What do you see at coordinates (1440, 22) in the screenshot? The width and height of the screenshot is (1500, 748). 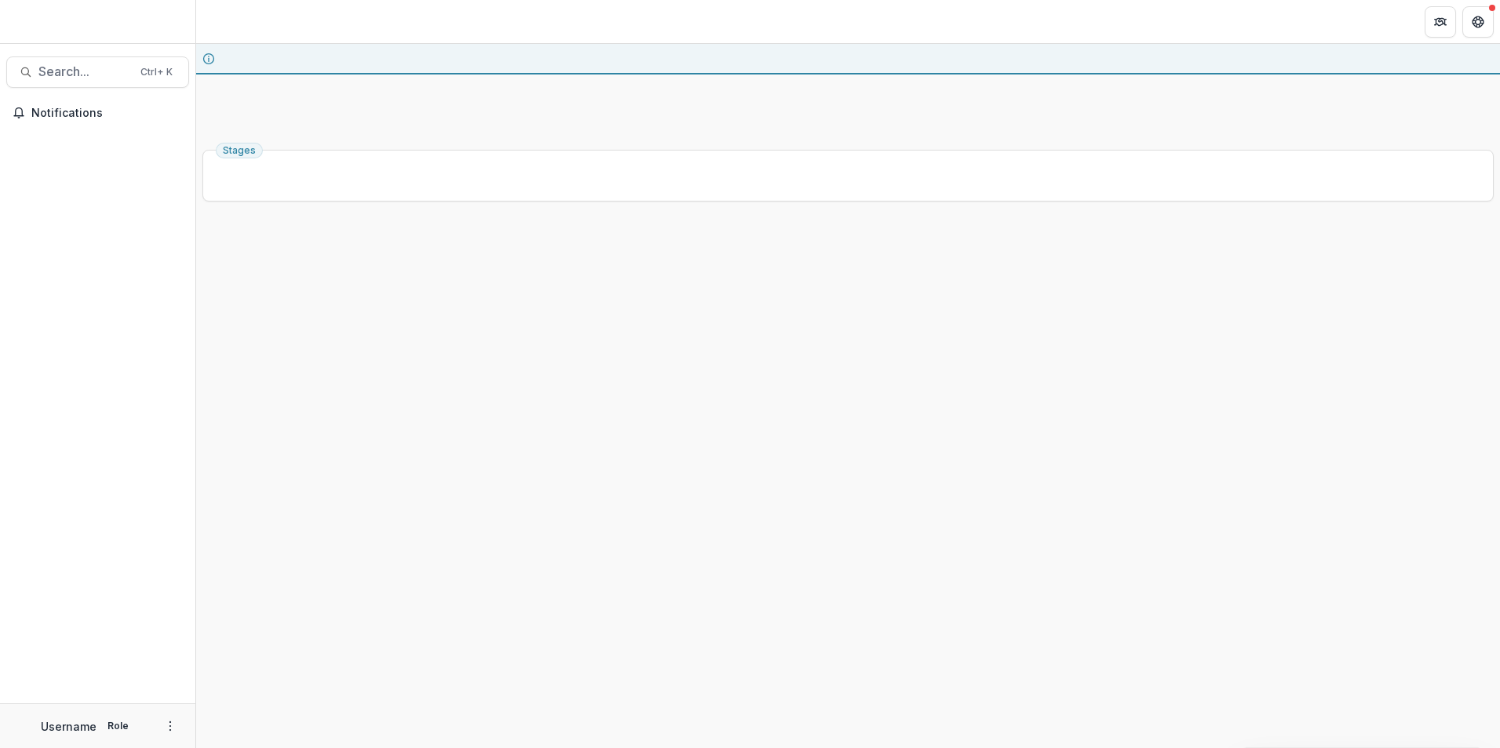 I see `button: Partners` at bounding box center [1440, 22].